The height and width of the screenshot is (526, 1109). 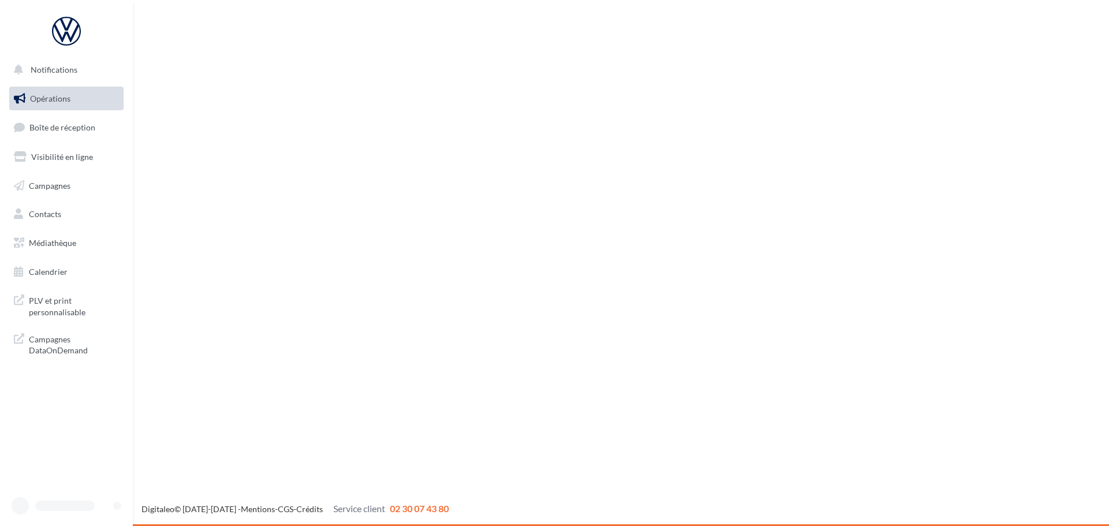 I want to click on span: Campagnes, so click(x=50, y=185).